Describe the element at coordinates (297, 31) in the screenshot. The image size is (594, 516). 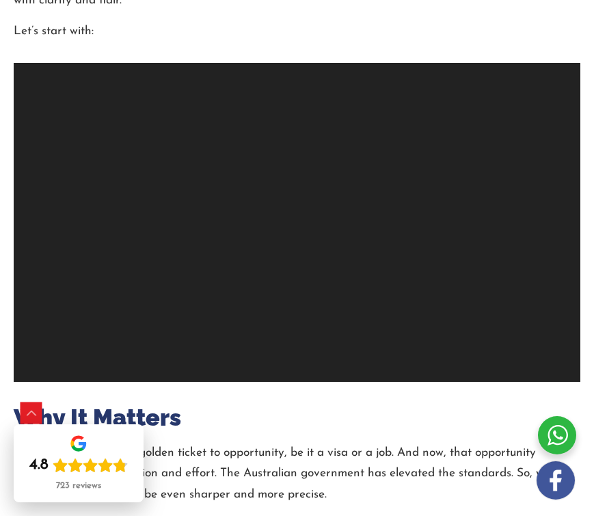
I see `p: Let’s start with:` at that location.